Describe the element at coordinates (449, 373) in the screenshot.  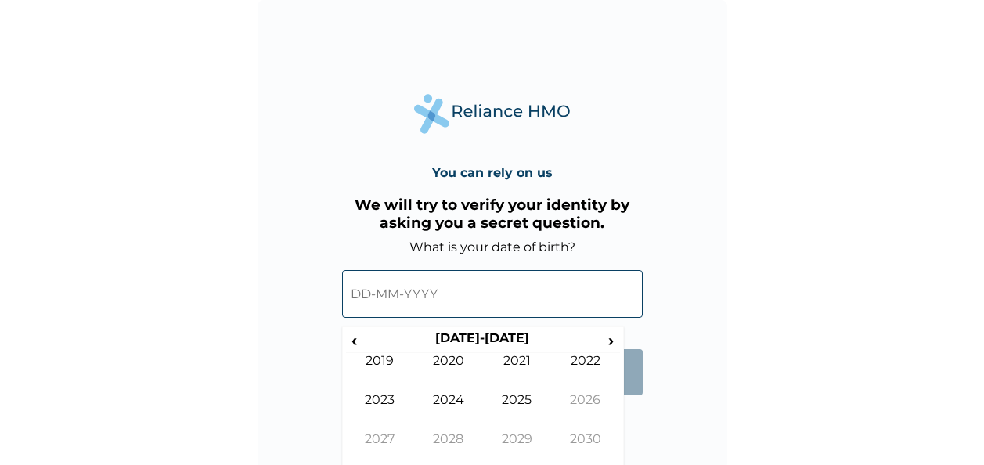
I see `td: 2020` at that location.